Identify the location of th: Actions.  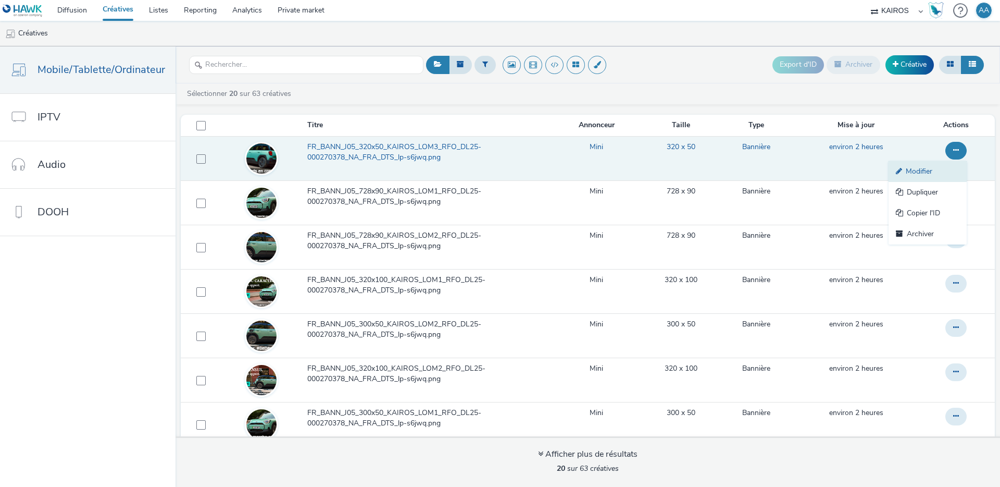
(958, 125).